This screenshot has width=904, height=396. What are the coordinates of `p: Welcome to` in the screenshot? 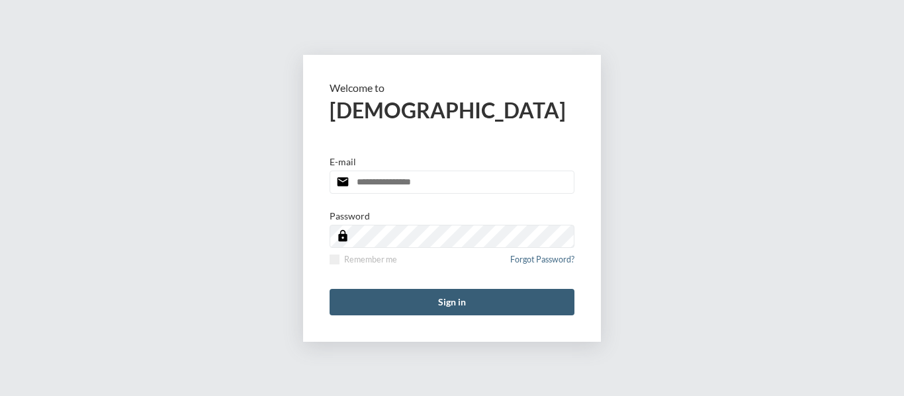 It's located at (452, 87).